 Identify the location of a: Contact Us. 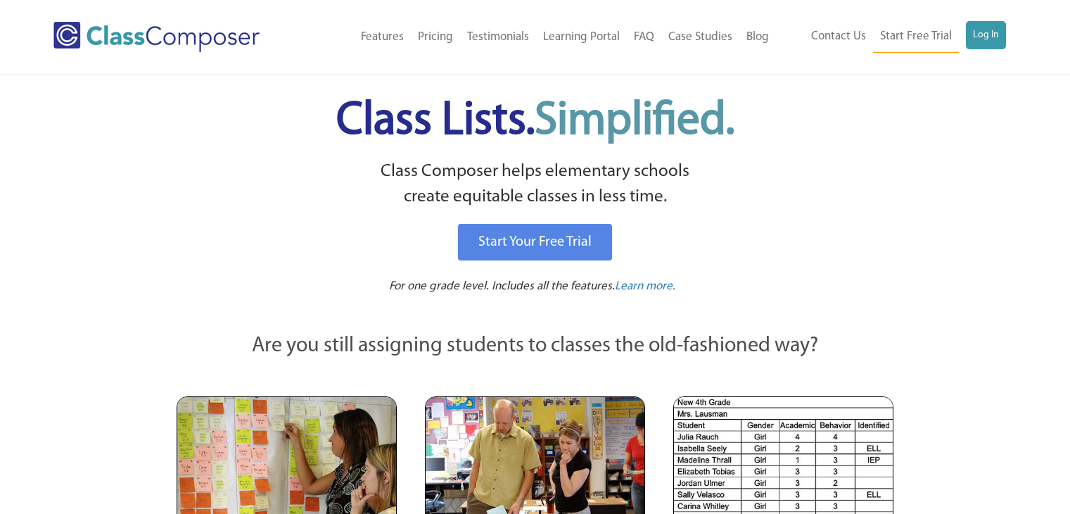
(839, 37).